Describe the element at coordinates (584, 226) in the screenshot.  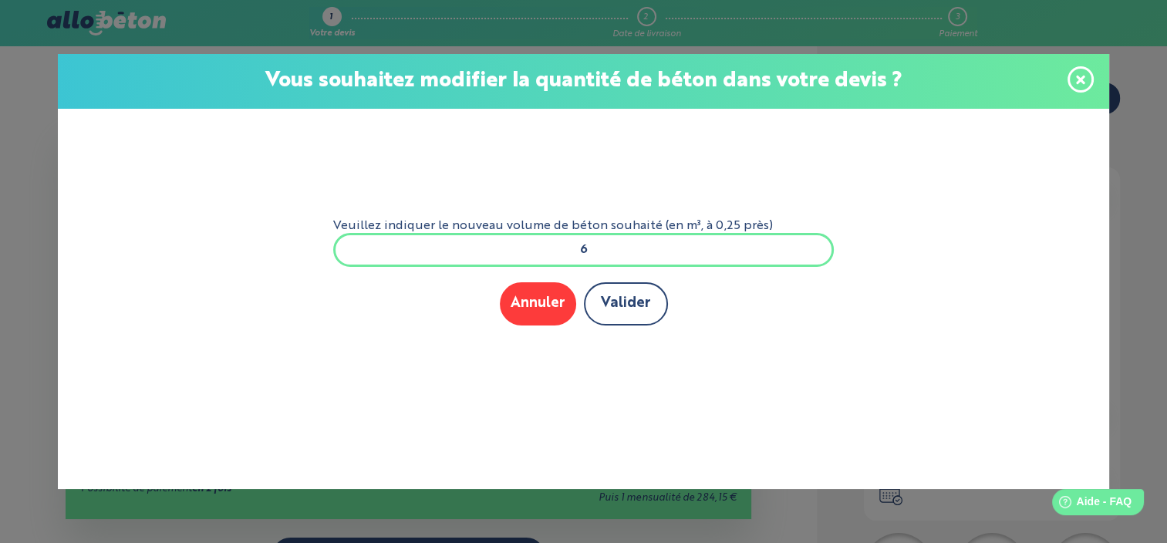
I see `label: Veuillez indiquer le nouveau volume de béton souhaité (en m³, à 0,25 près)` at that location.